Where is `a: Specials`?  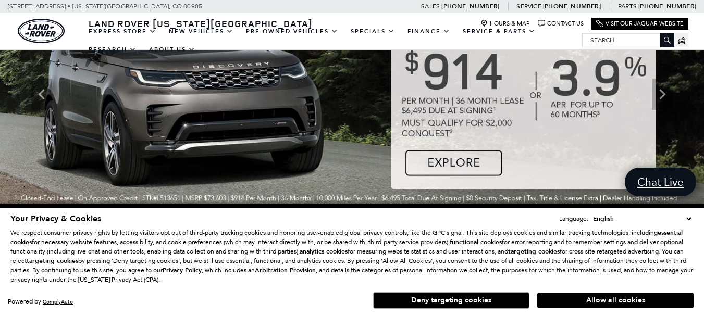 a: Specials is located at coordinates (373, 31).